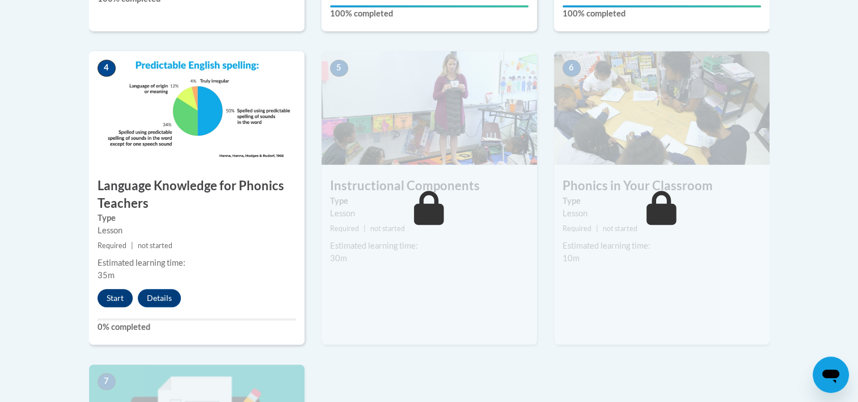 The width and height of the screenshot is (858, 402). Describe the element at coordinates (197, 327) in the screenshot. I see `label: 0% completed` at that location.